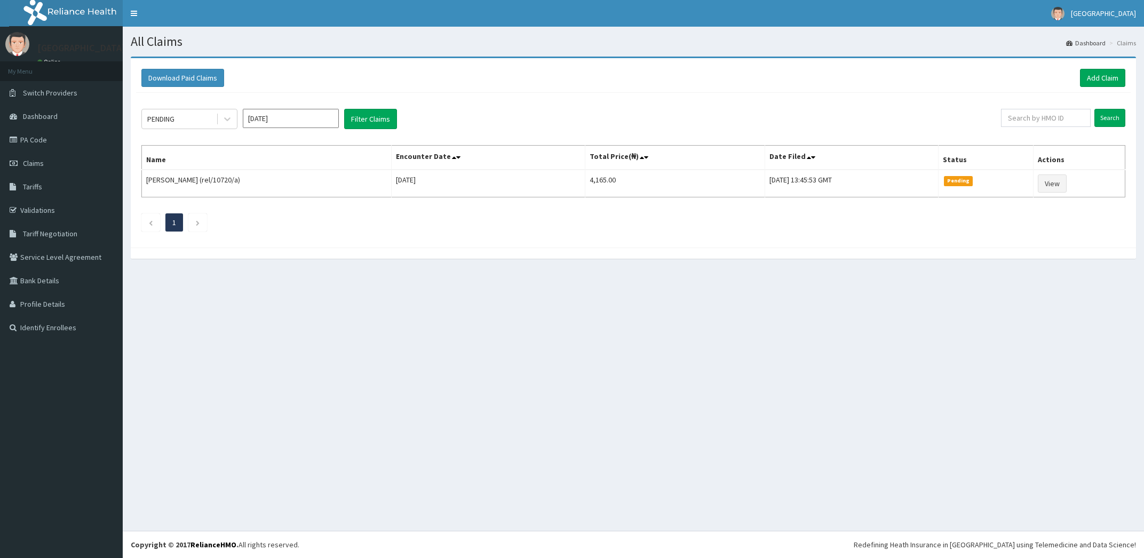  Describe the element at coordinates (1046, 118) in the screenshot. I see `input: Search by HMO ID` at that location.